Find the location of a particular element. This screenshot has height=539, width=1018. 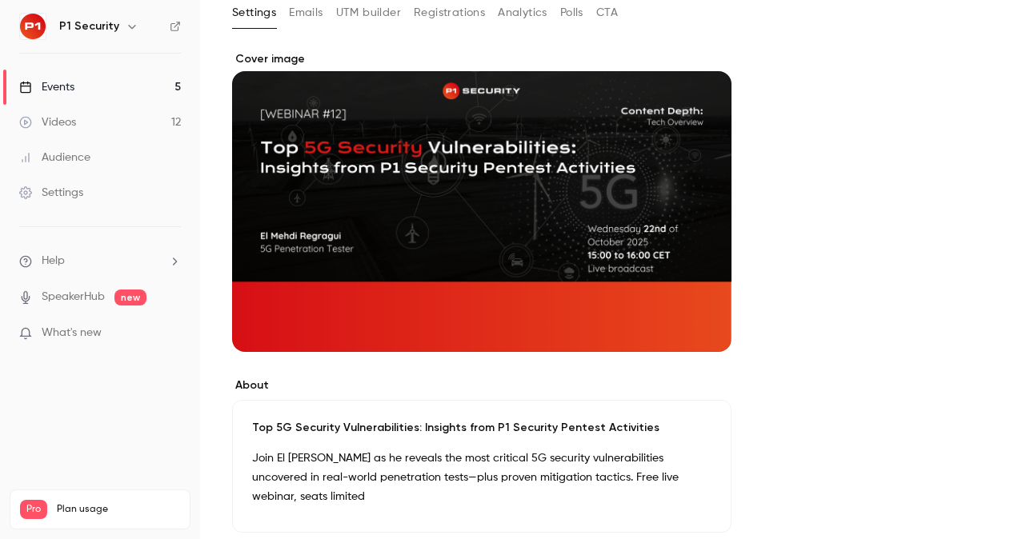

span: Plan usage is located at coordinates (118, 510).